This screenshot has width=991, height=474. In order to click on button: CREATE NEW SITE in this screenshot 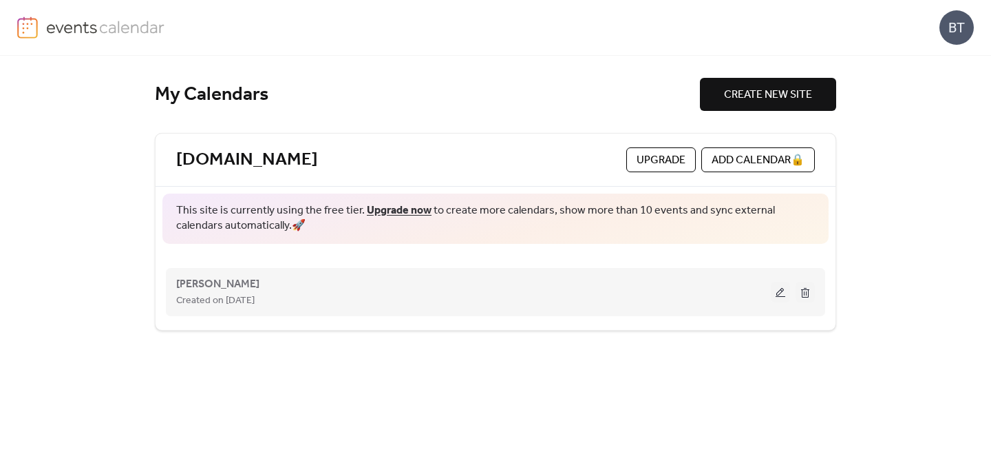, I will do `click(768, 94)`.